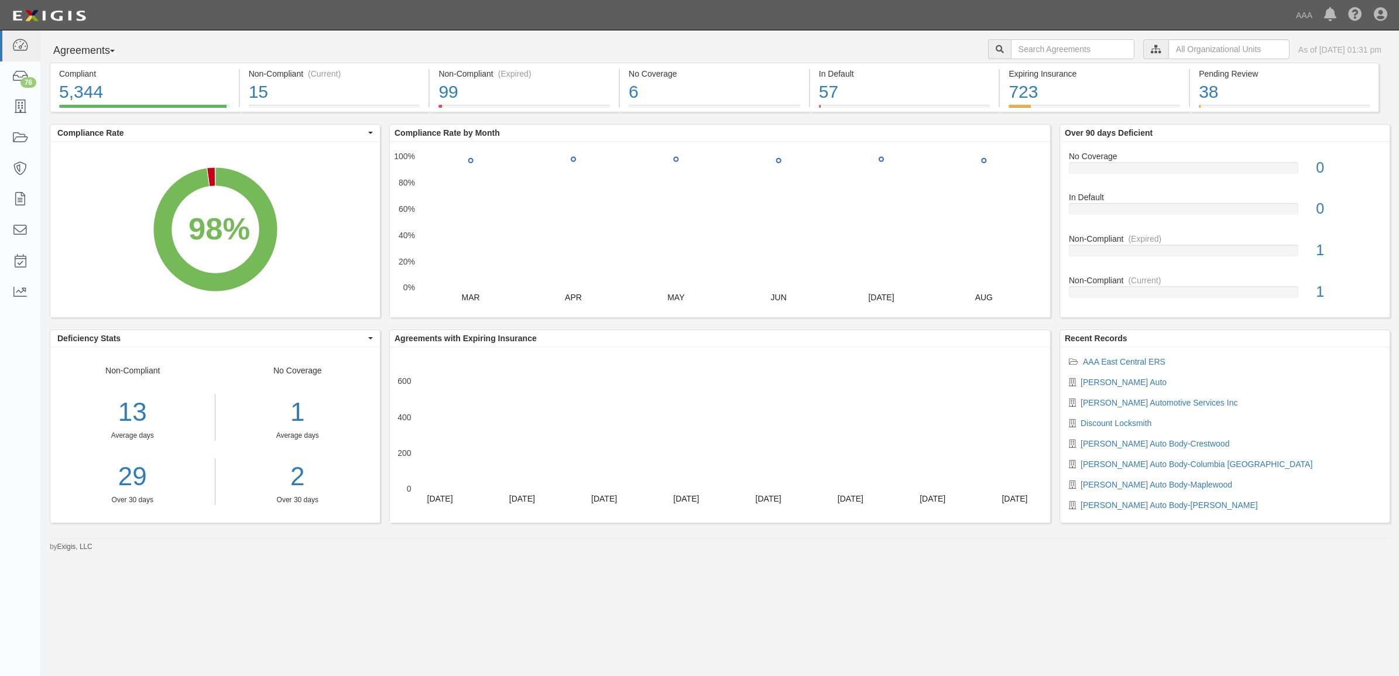 The image size is (1399, 676). I want to click on a: Non-Compliant(Current)1, so click(1224, 291).